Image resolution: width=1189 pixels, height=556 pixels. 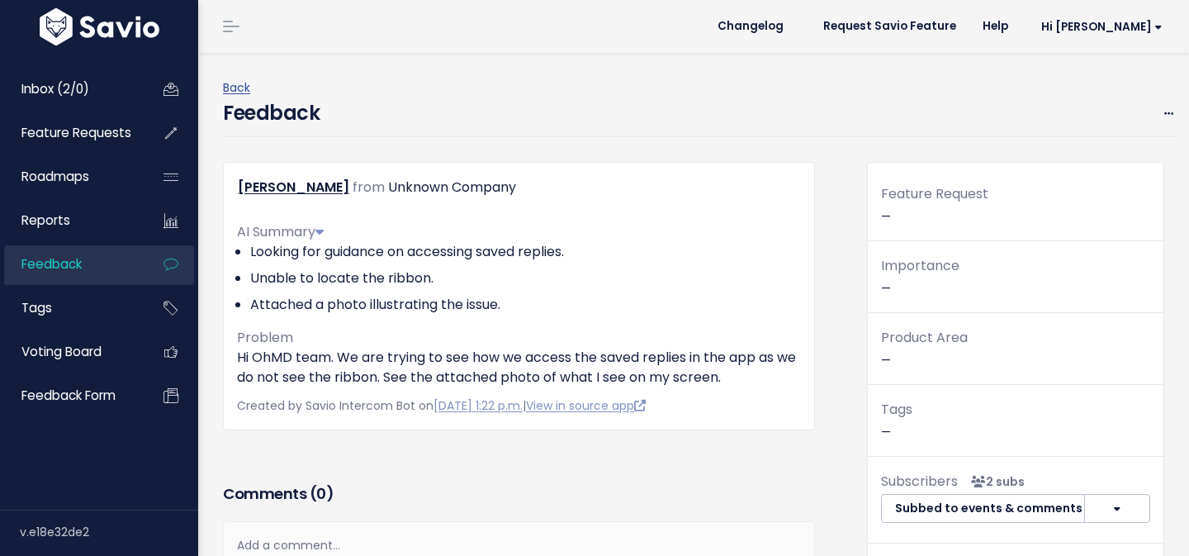 I want to click on span: Feedback form, so click(x=69, y=395).